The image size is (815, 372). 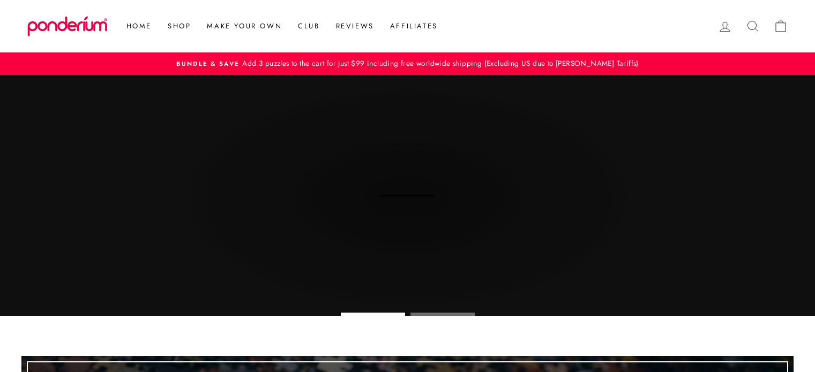 I want to click on span: Bundle & Save, so click(x=208, y=64).